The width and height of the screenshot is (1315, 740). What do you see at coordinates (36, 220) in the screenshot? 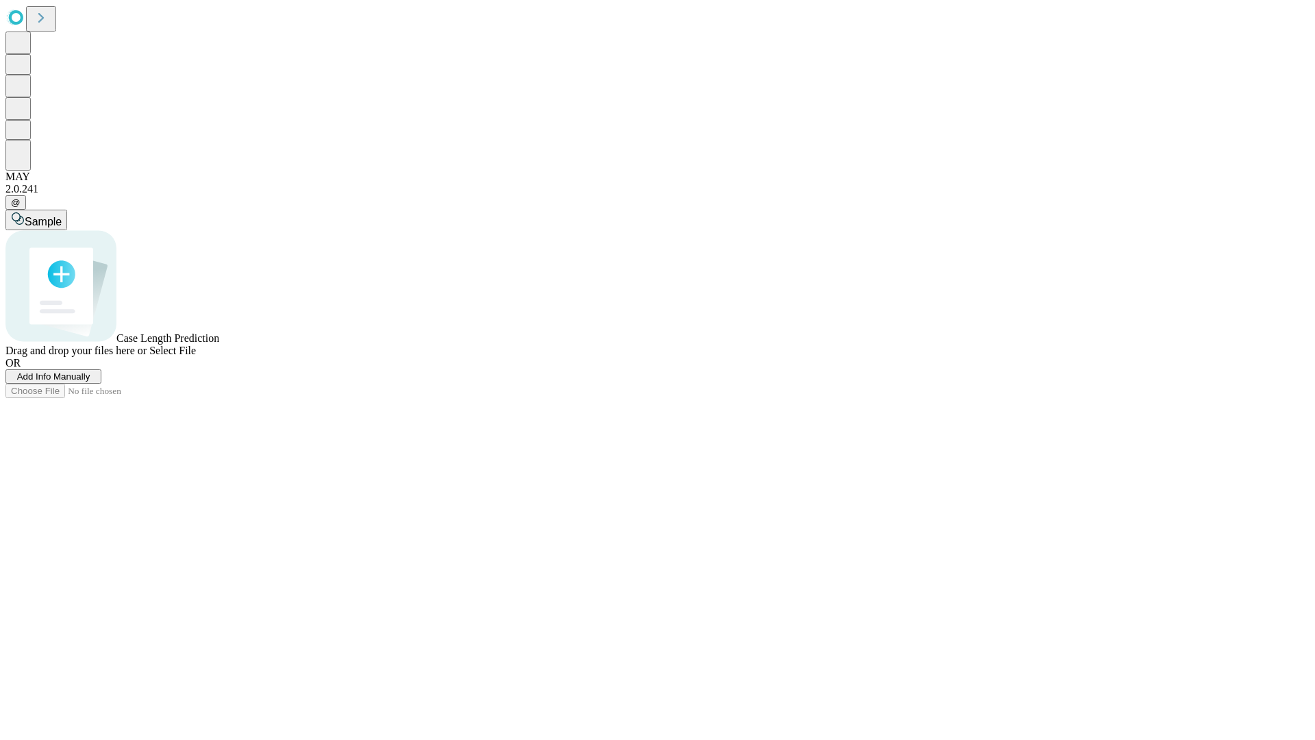
I see `button: Sample` at bounding box center [36, 220].